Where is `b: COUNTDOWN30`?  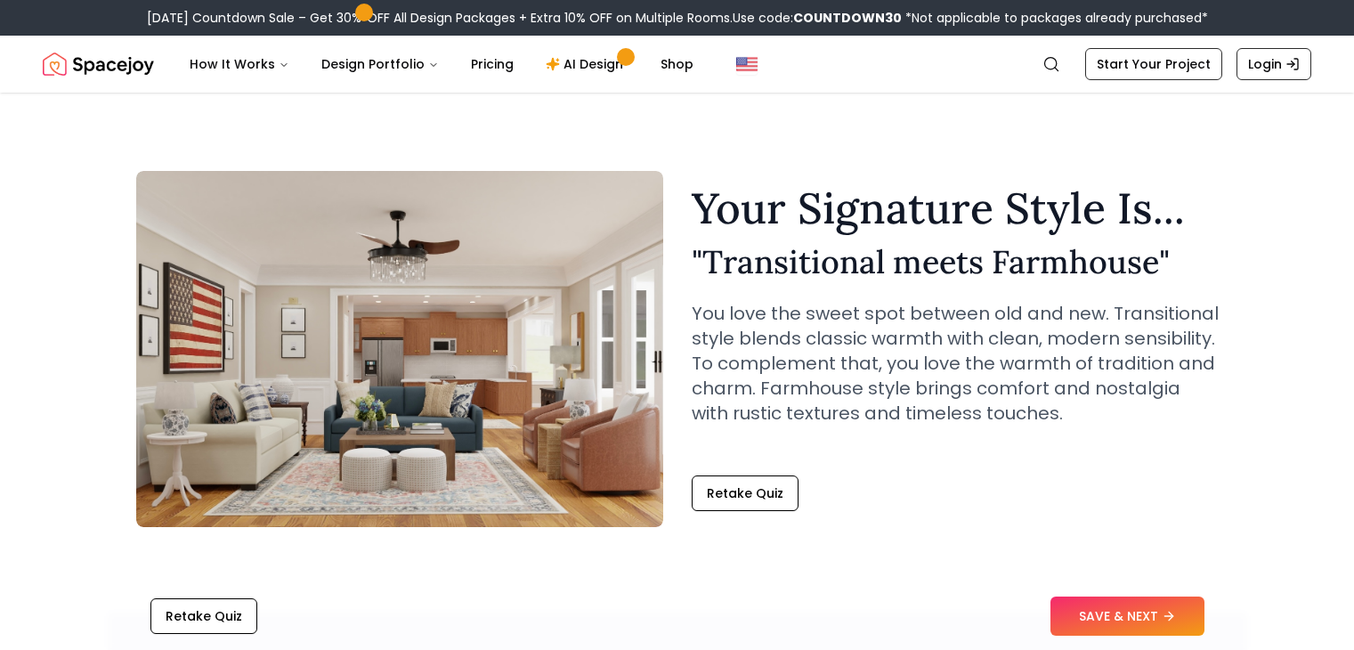
b: COUNTDOWN30 is located at coordinates (847, 18).